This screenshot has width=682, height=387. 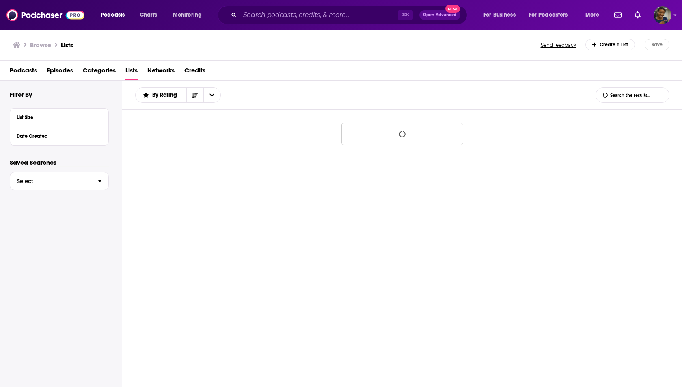 I want to click on span: Monitoring, so click(x=187, y=15).